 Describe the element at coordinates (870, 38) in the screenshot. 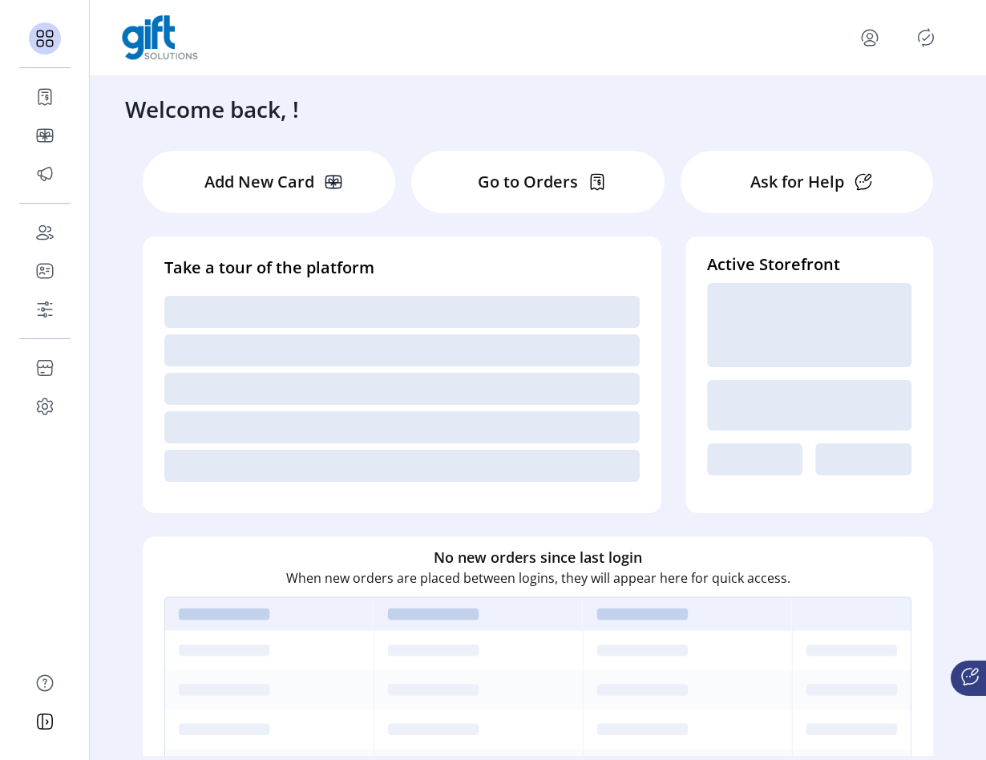

I see `button: menu` at that location.